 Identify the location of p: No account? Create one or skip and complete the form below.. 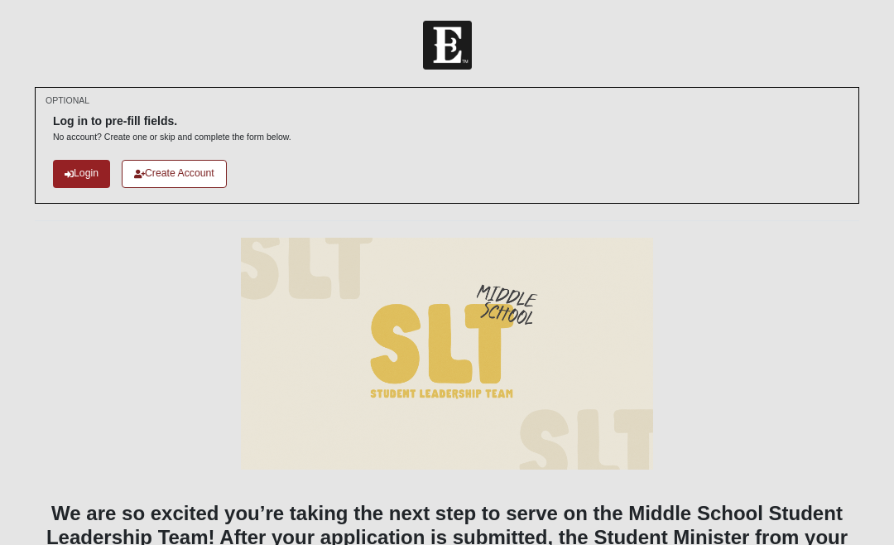
(172, 137).